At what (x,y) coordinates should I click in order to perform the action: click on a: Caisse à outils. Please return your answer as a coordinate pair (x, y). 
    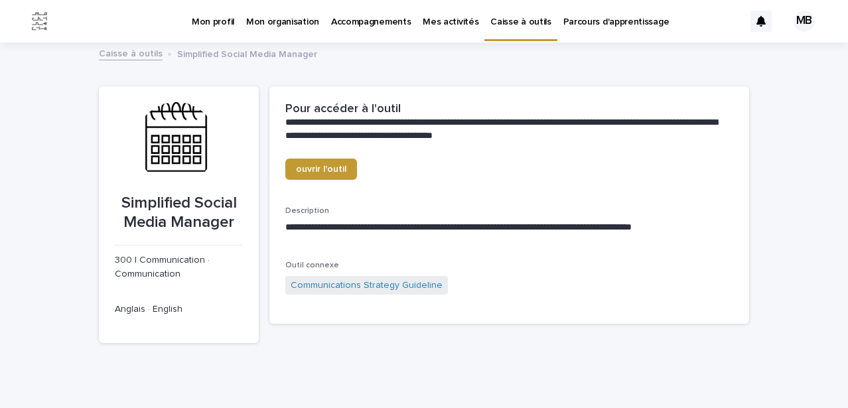
    Looking at the image, I should click on (131, 52).